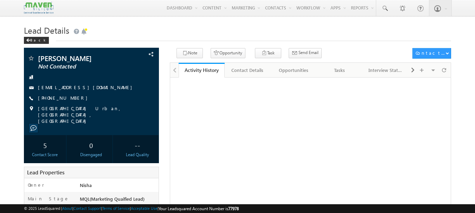  Describe the element at coordinates (38, 39) in the screenshot. I see `a: Back` at that location.